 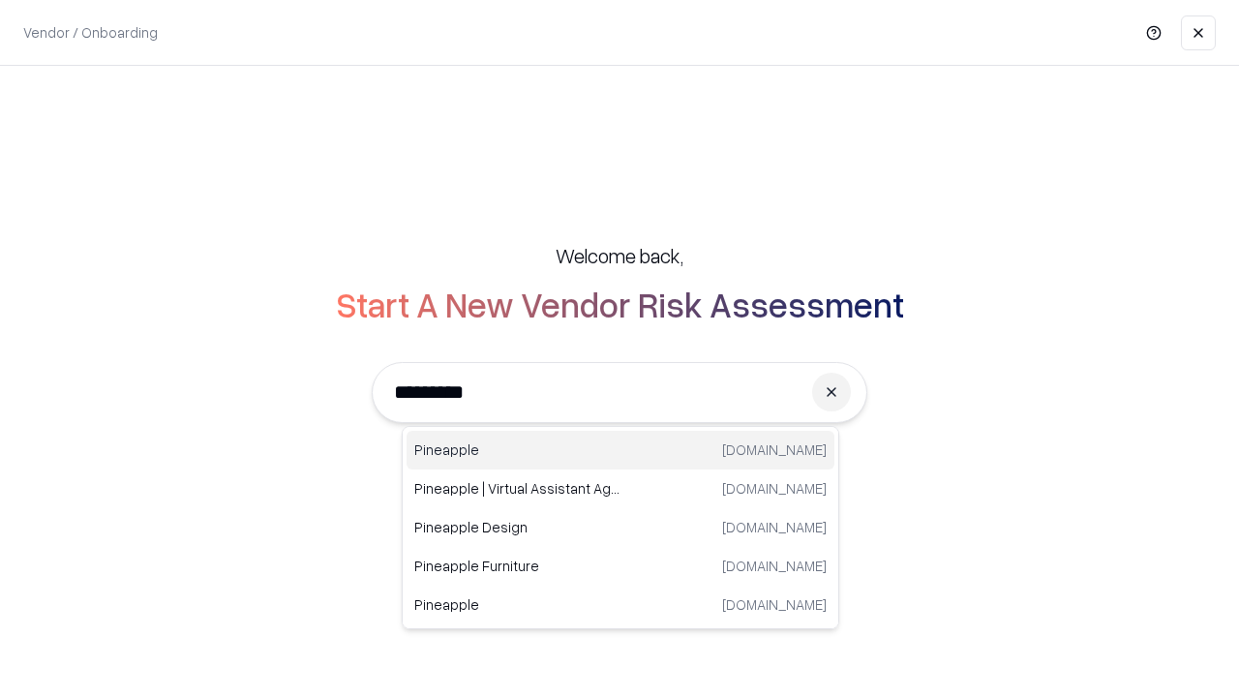 What do you see at coordinates (620, 527) in the screenshot?
I see `div: Suggestions` at bounding box center [620, 527].